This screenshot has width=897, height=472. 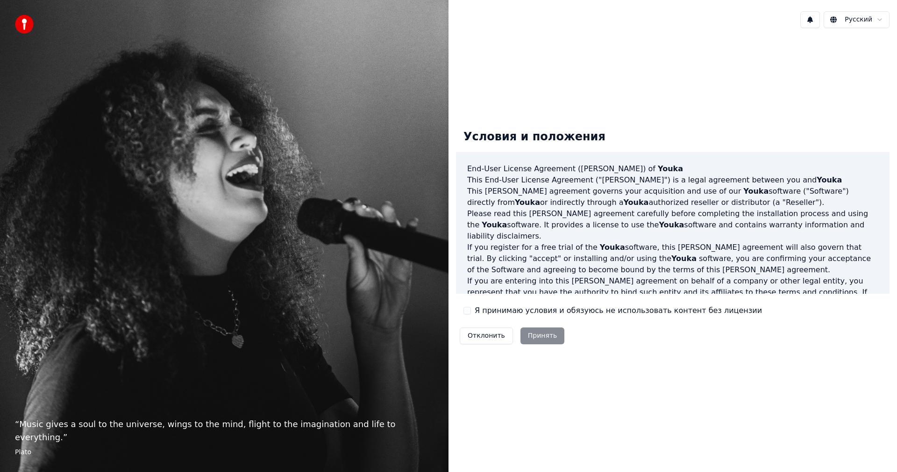 What do you see at coordinates (535, 137) in the screenshot?
I see `div: Условия и положения` at bounding box center [535, 137].